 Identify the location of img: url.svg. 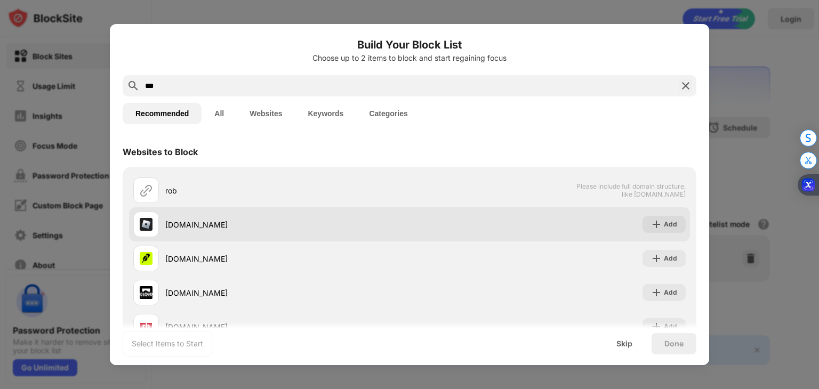
(146, 190).